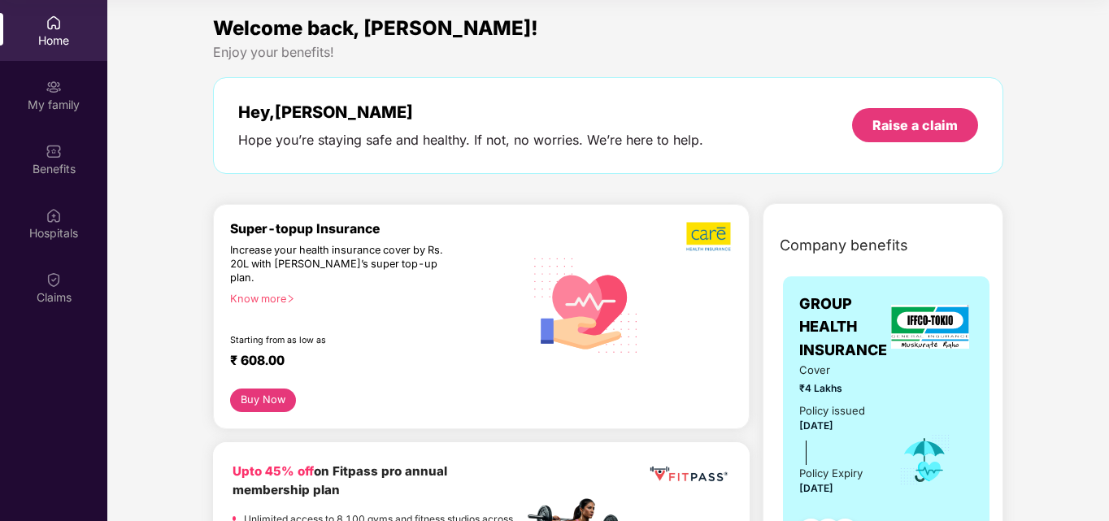 This screenshot has width=1109, height=521. What do you see at coordinates (831, 473) in the screenshot?
I see `div: Policy Expiry` at bounding box center [831, 473].